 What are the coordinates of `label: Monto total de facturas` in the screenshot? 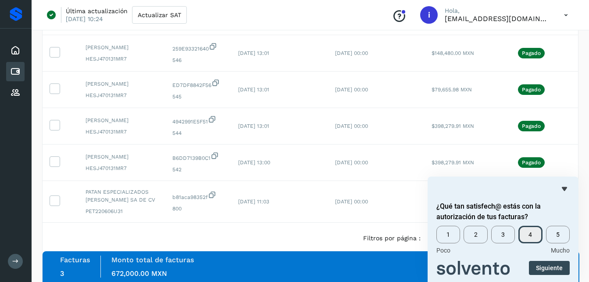 It's located at (153, 259).